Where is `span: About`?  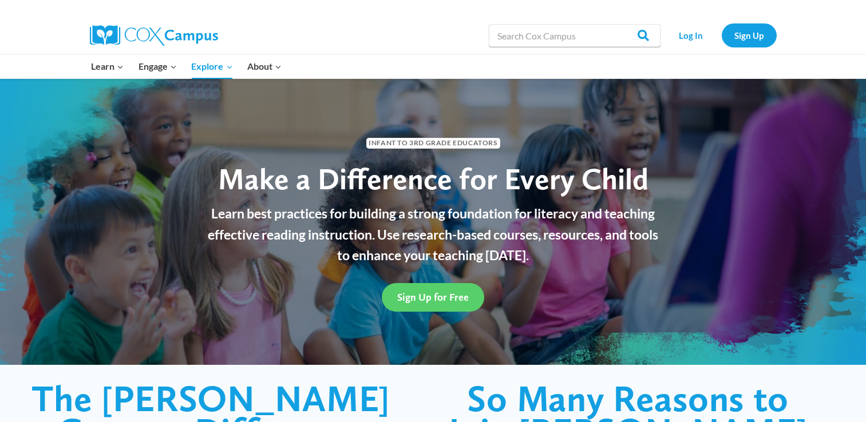 span: About is located at coordinates (264, 66).